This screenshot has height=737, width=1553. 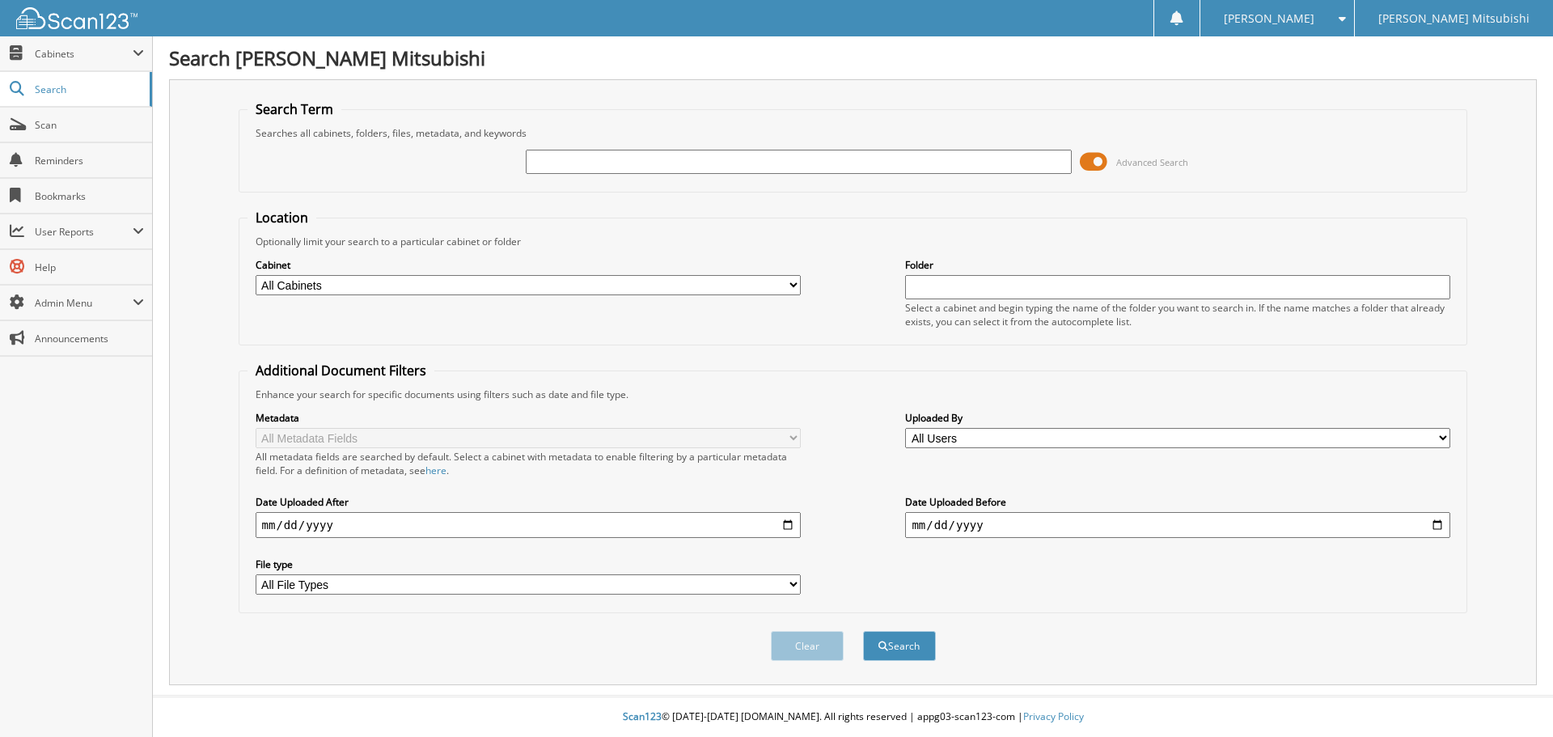 I want to click on div: Select a cabinet and begin typing the name of the folder you want to search in. If the name match..., so click(x=1178, y=315).